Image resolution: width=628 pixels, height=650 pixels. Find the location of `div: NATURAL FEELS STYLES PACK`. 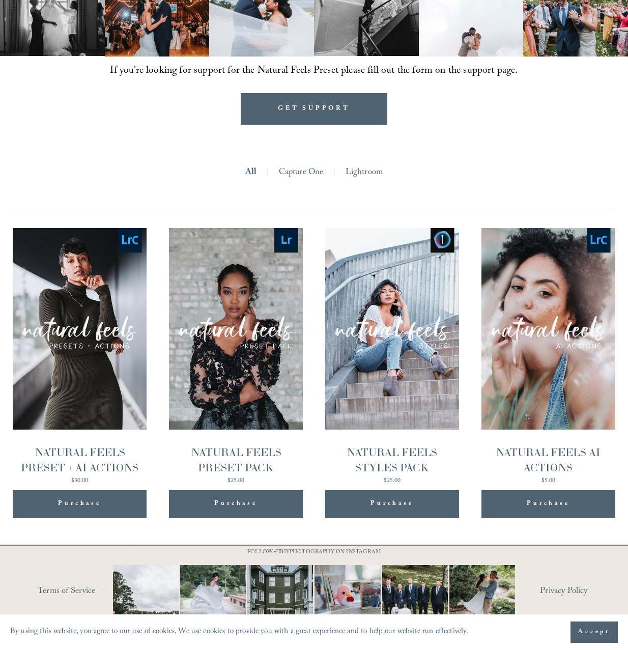

div: NATURAL FEELS STYLES PACK is located at coordinates (393, 460).